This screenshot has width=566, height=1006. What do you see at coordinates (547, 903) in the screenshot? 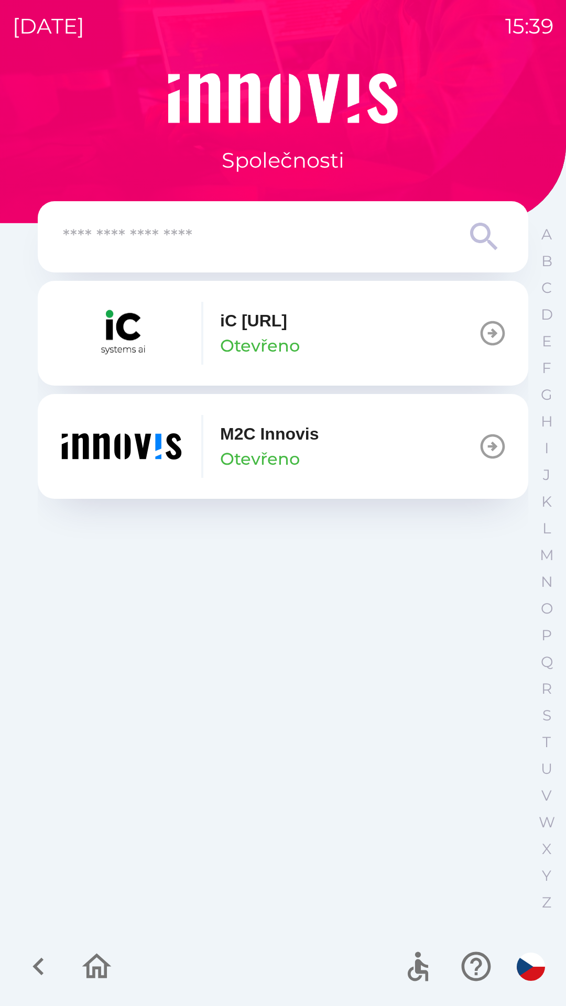
I see `p: Z` at bounding box center [547, 903].